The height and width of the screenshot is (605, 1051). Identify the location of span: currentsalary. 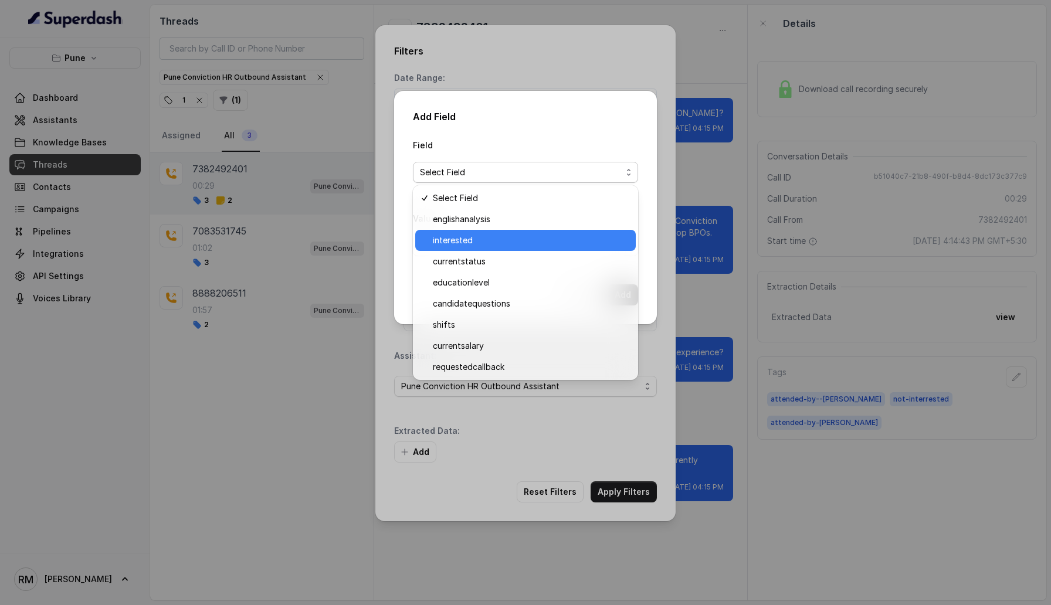
(531, 346).